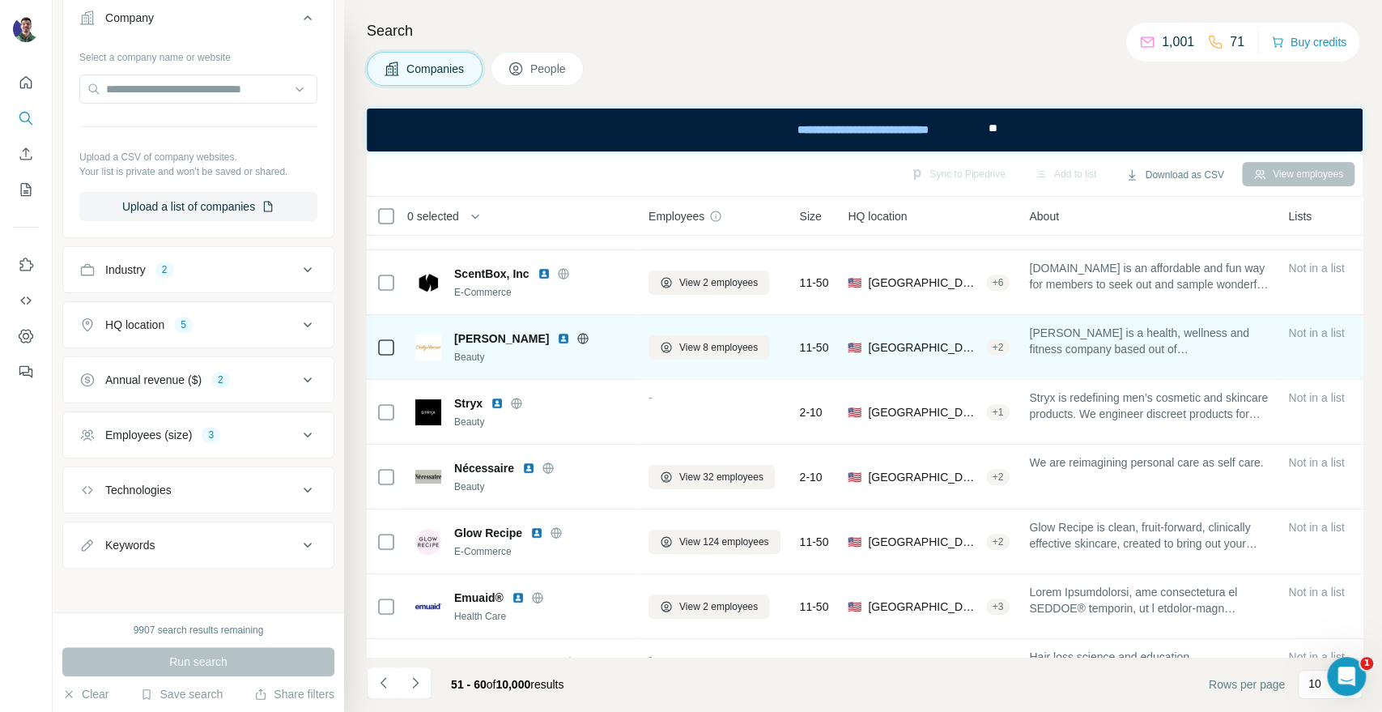 This screenshot has height=712, width=1382. Describe the element at coordinates (549, 69) in the screenshot. I see `span: People` at that location.